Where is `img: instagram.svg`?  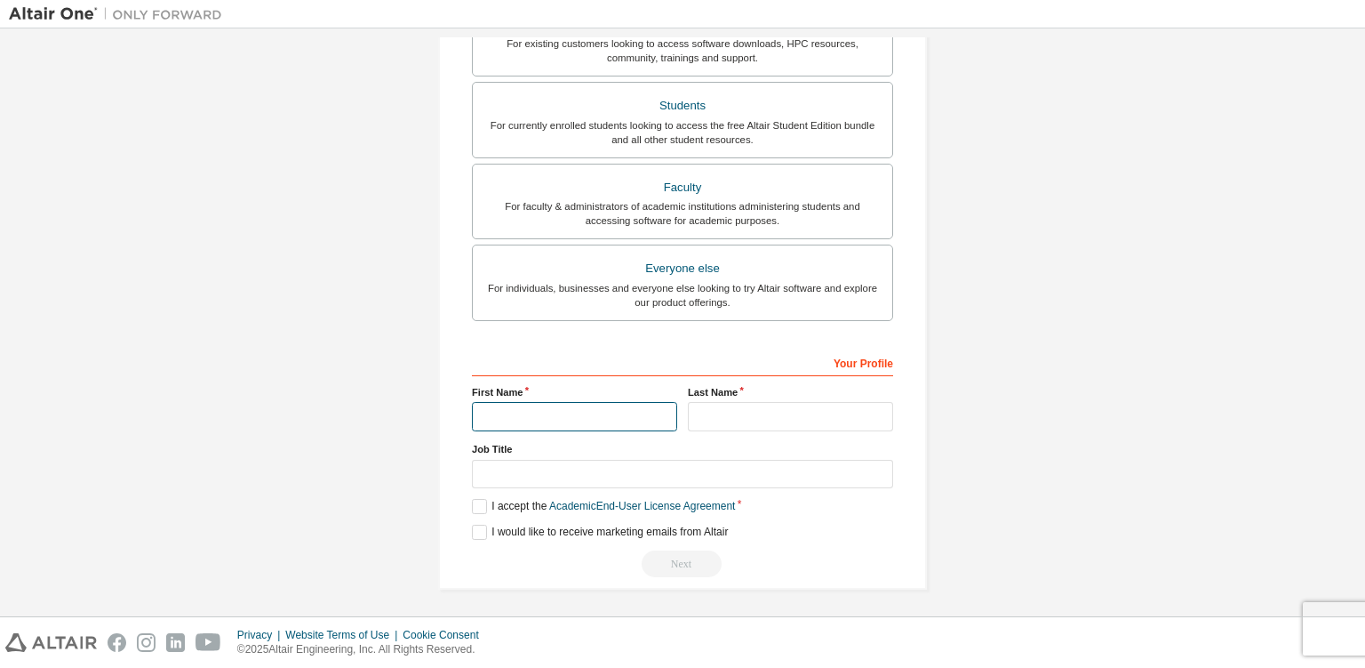
img: instagram.svg is located at coordinates (146, 642).